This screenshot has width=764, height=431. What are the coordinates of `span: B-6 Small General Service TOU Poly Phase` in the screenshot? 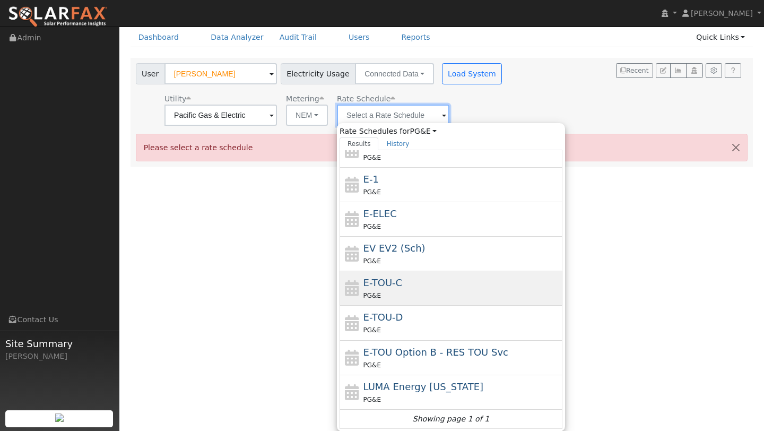 It's located at (439, 144).